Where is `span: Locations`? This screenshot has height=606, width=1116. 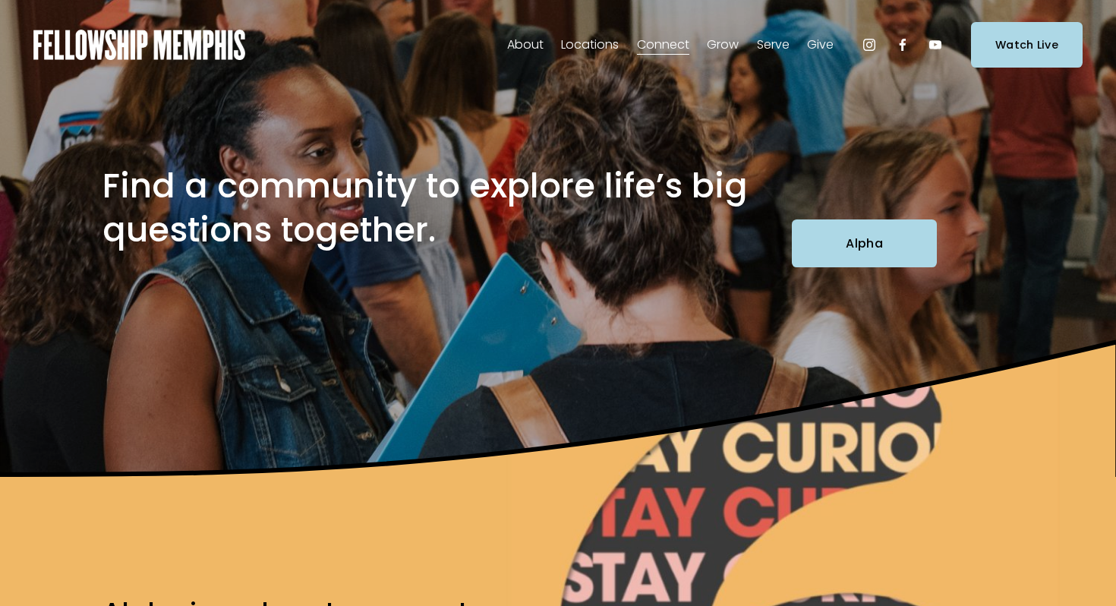
span: Locations is located at coordinates (590, 45).